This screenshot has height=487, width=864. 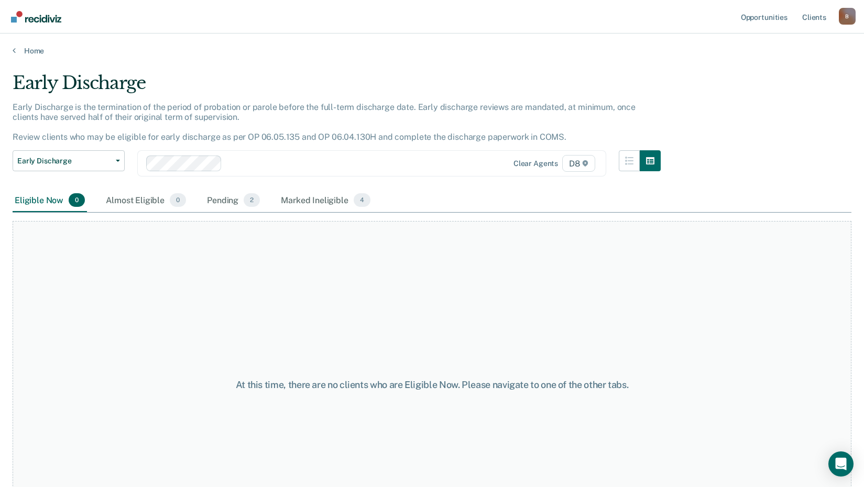 What do you see at coordinates (841, 464) in the screenshot?
I see `div: Open Intercom Messenger` at bounding box center [841, 464].